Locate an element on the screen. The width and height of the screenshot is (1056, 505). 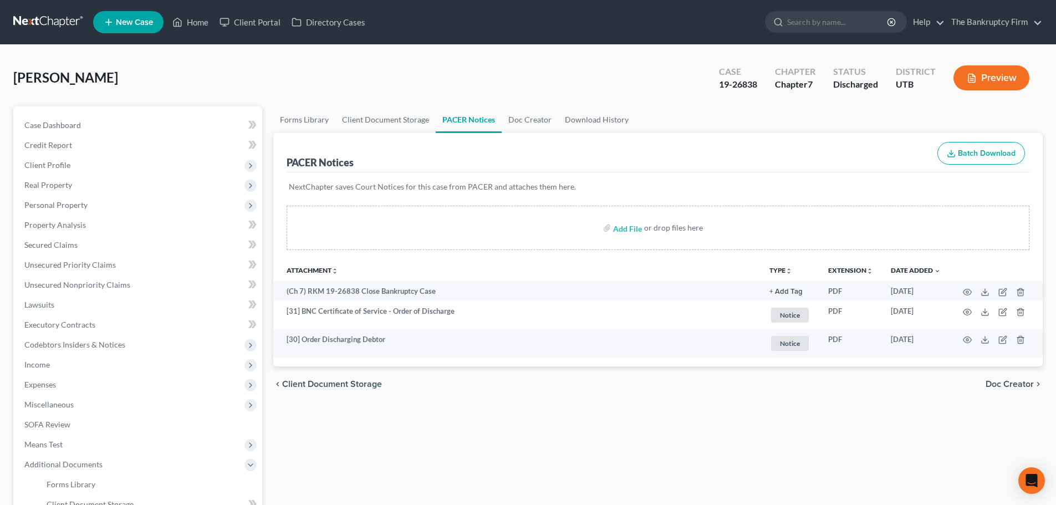
div: UTB is located at coordinates (916, 84).